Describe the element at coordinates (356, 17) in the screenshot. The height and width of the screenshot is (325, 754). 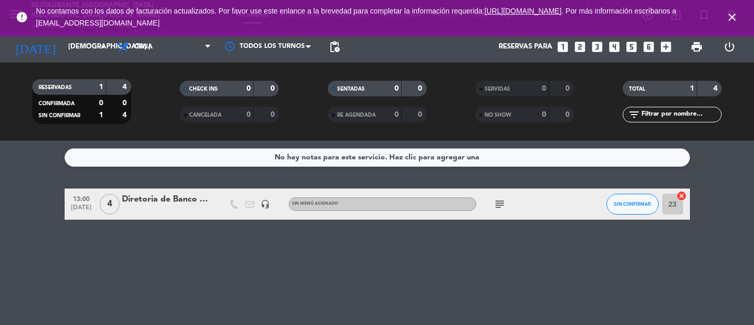
I see `span: No contamos con los datos de facturación actualizados. Por favor use este enlance a la brevedad p...` at that location.